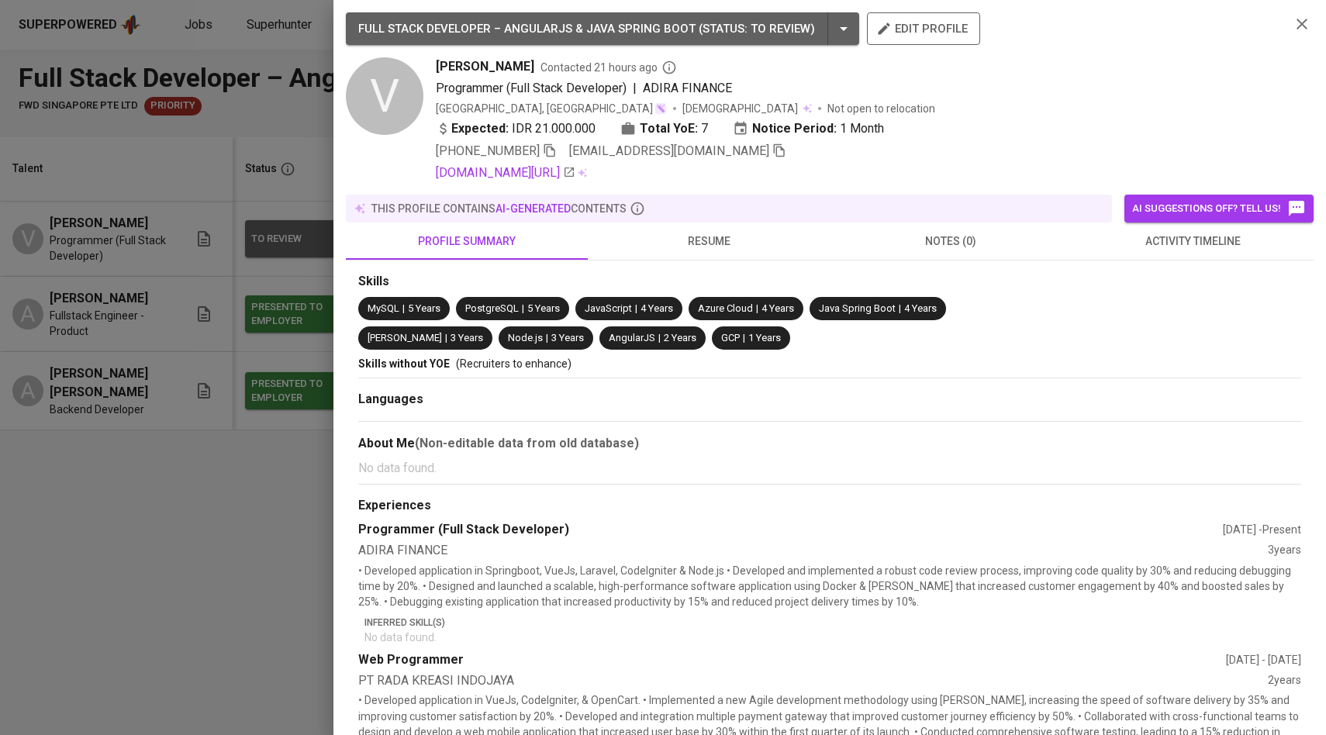 This screenshot has height=735, width=1326. What do you see at coordinates (923, 28) in the screenshot?
I see `a: edit profile` at bounding box center [923, 28].